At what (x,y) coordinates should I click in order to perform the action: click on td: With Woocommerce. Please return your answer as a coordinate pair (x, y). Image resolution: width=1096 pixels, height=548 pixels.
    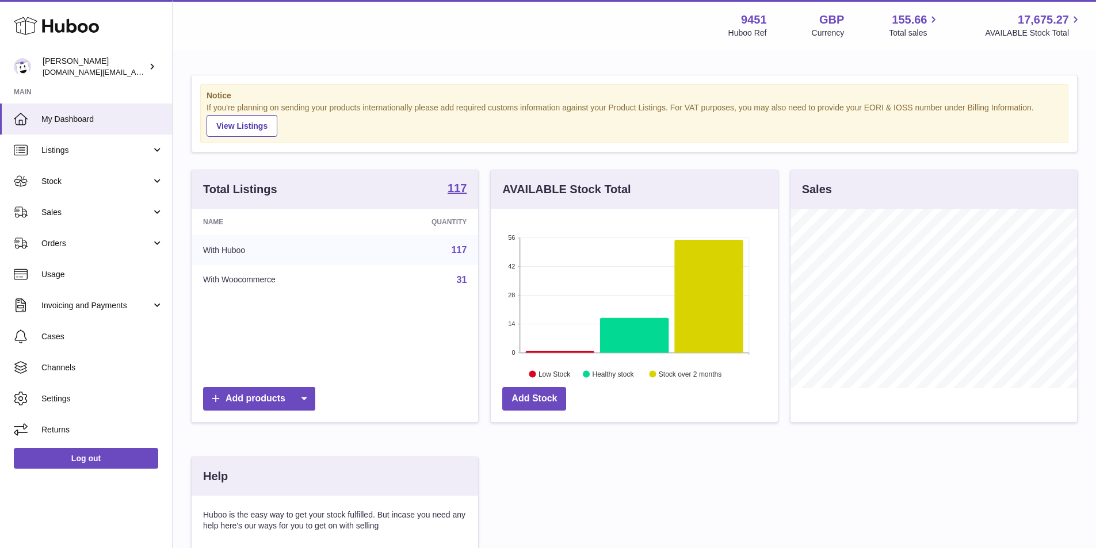
    Looking at the image, I should click on (280, 280).